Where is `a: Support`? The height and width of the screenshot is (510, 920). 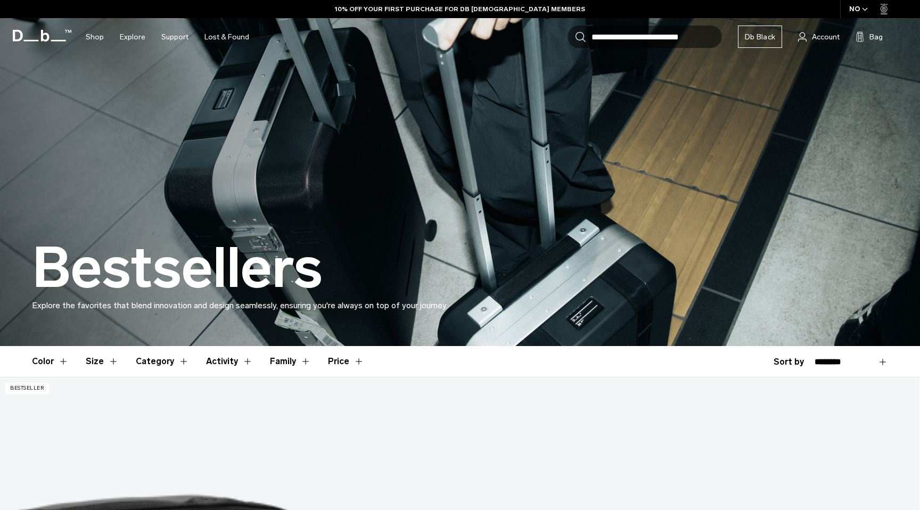 a: Support is located at coordinates (175, 37).